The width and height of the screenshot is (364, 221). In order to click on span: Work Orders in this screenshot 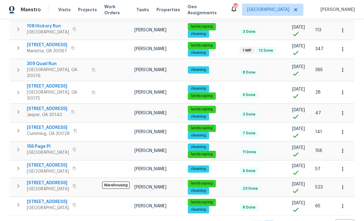, I will do `click(116, 10)`.